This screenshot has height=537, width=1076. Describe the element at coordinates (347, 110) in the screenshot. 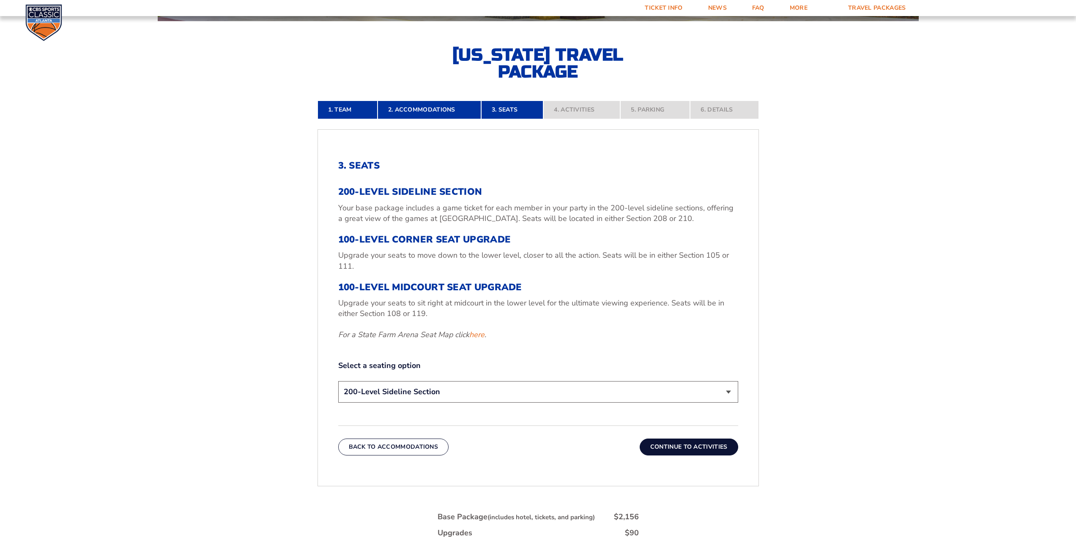

I see `a: 1. Team` at that location.